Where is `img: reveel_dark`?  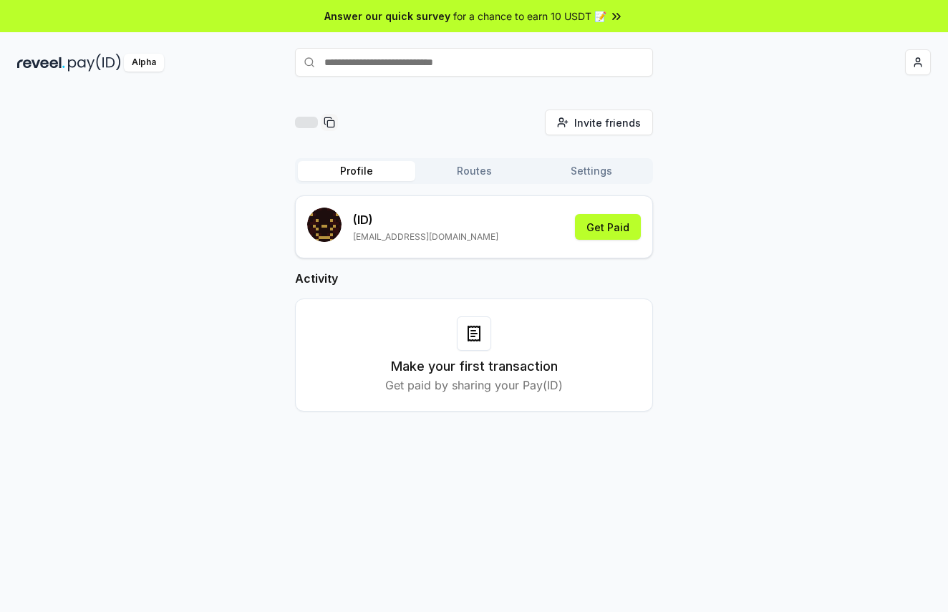
img: reveel_dark is located at coordinates (41, 62).